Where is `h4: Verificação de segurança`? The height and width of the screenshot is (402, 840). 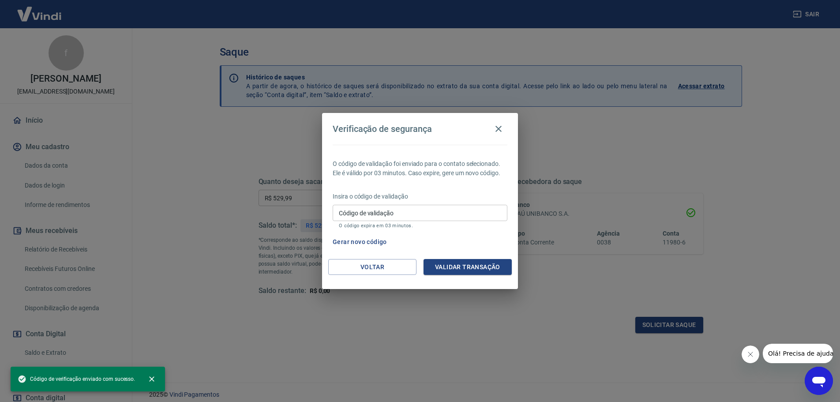
h4: Verificação de segurança is located at coordinates (382, 129).